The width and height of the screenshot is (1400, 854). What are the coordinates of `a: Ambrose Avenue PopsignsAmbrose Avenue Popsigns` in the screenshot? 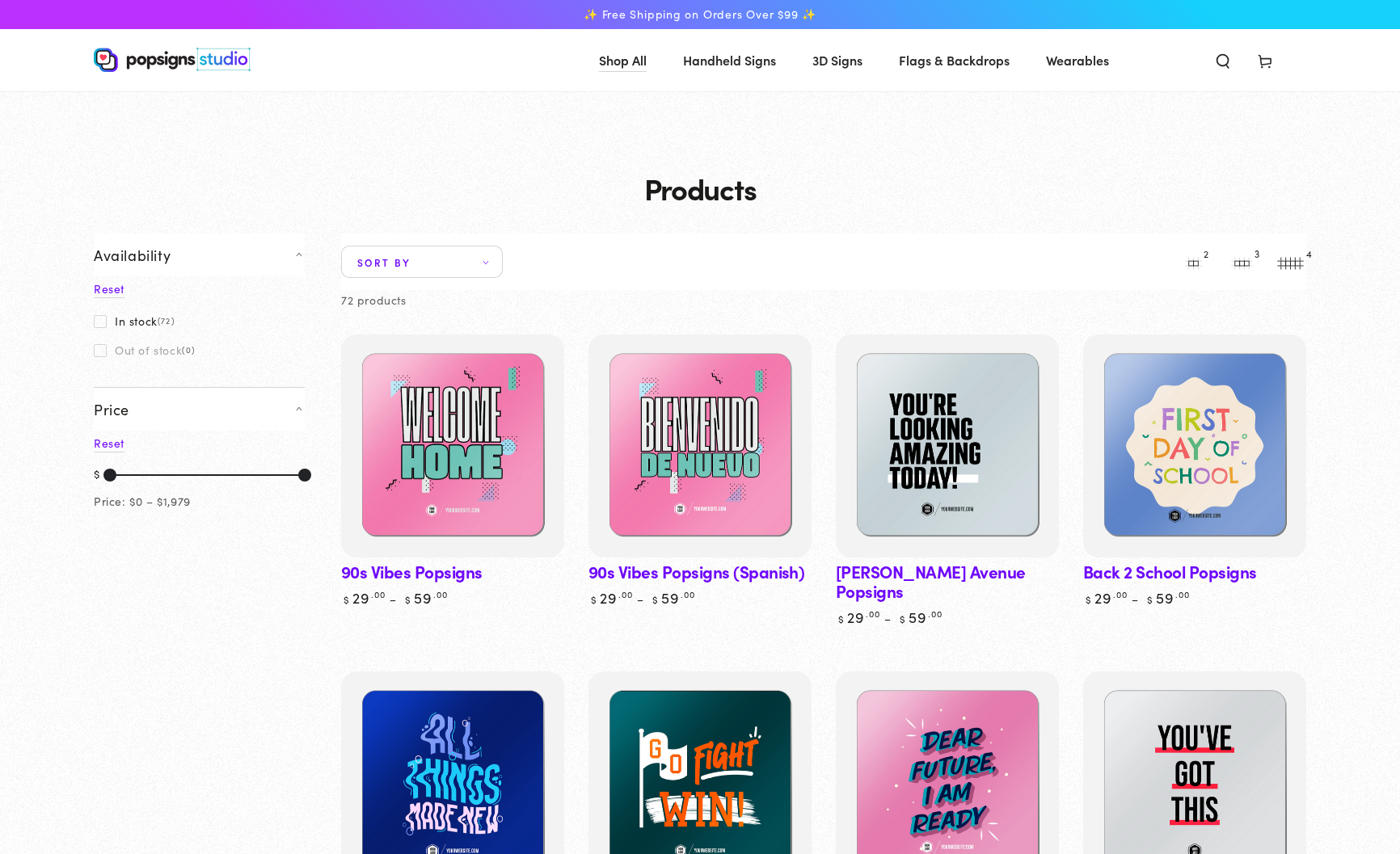 It's located at (948, 446).